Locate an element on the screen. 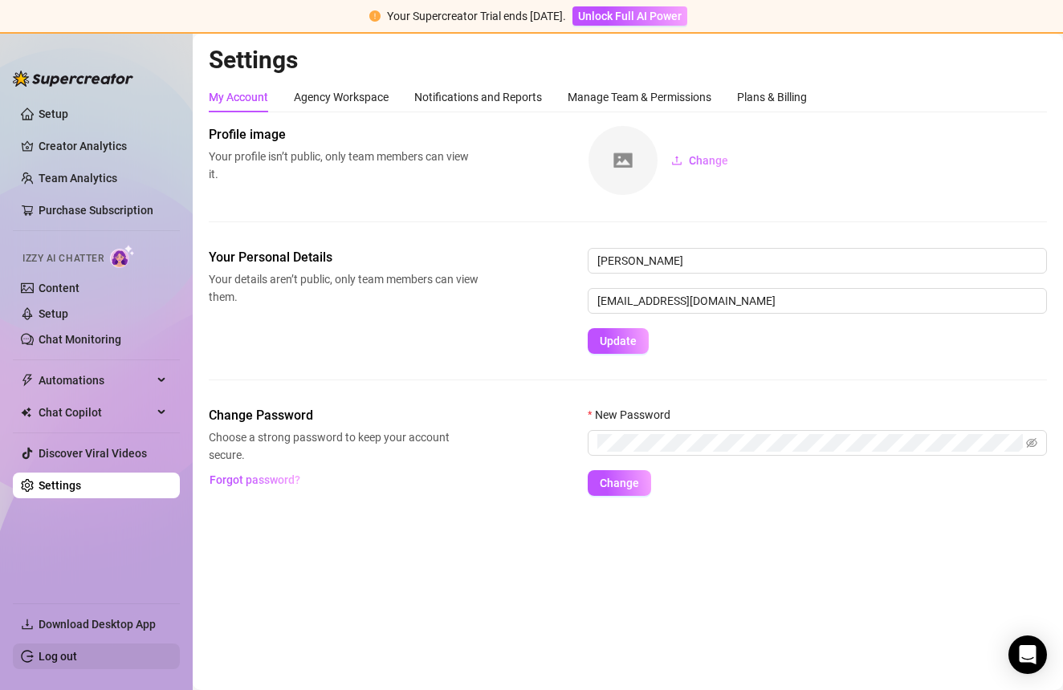  img: logo-BBDzfeDw.svg is located at coordinates (73, 79).